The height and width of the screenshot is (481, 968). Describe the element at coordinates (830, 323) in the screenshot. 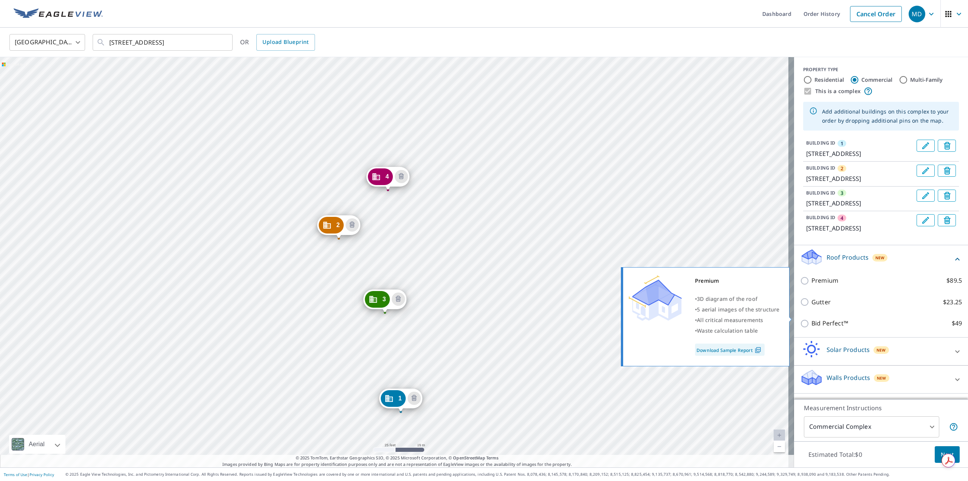

I see `p: Bid Perfect™` at that location.